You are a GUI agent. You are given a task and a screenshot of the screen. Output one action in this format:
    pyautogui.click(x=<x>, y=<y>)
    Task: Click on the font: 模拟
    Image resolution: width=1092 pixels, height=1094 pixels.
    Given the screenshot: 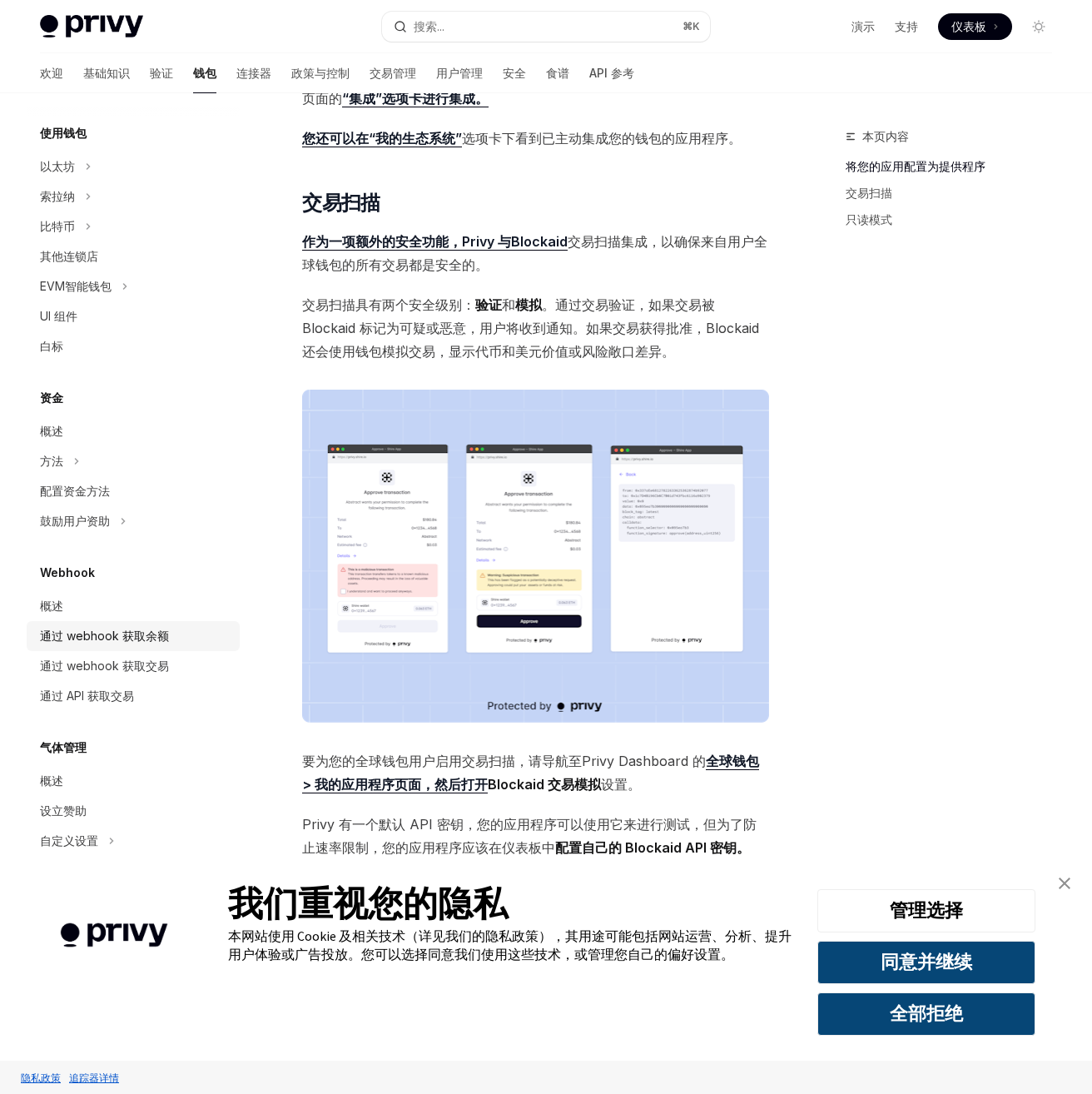 What is the action you would take?
    pyautogui.click(x=529, y=305)
    